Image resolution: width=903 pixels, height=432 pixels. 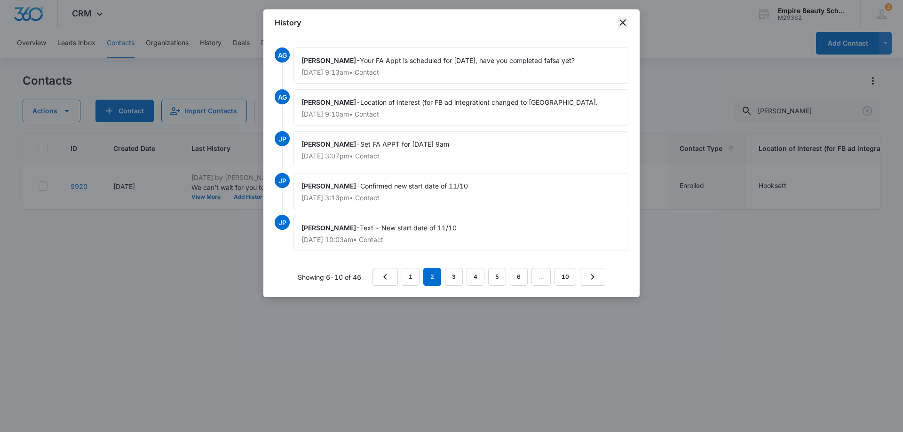 What do you see at coordinates (432, 277) in the screenshot?
I see `em: 2` at bounding box center [432, 277].